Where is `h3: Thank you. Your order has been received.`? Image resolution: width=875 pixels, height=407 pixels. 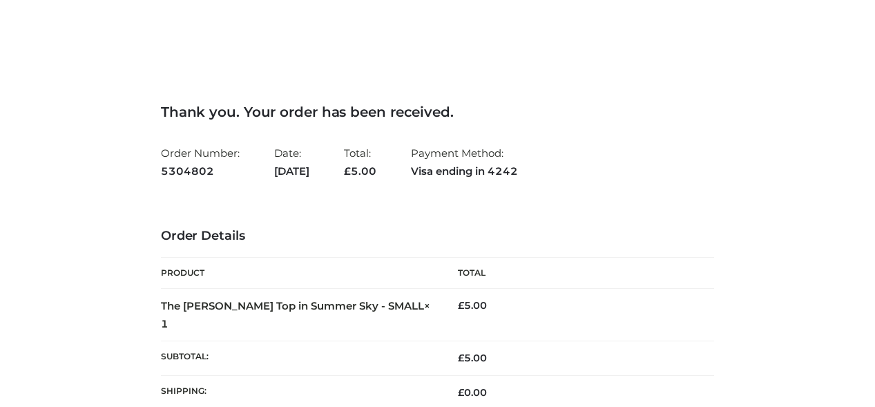 h3: Thank you. Your order has been received. is located at coordinates (437, 112).